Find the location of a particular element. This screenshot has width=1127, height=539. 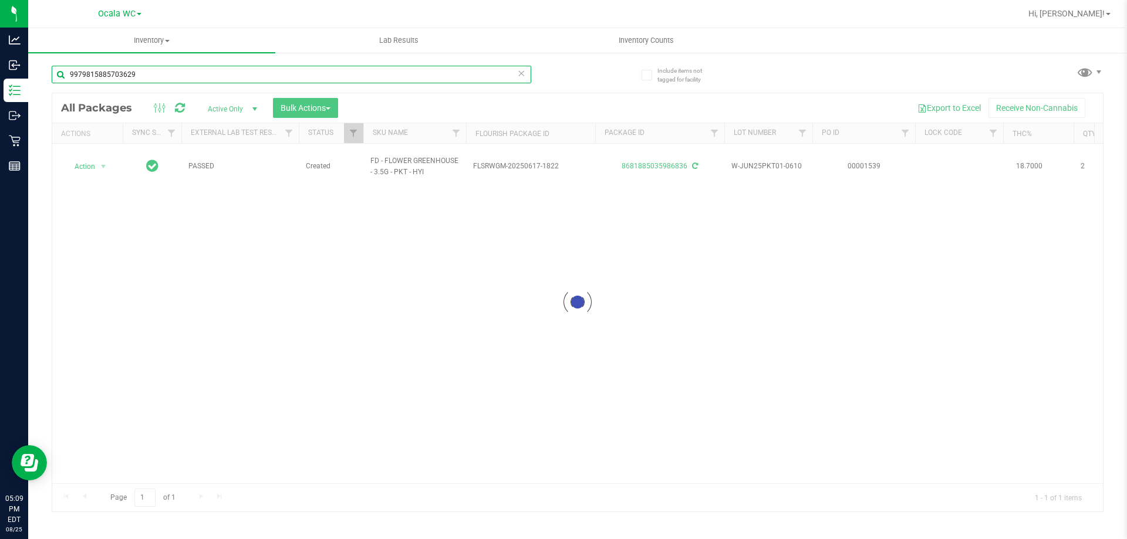

a: Lab Results is located at coordinates (399, 40).